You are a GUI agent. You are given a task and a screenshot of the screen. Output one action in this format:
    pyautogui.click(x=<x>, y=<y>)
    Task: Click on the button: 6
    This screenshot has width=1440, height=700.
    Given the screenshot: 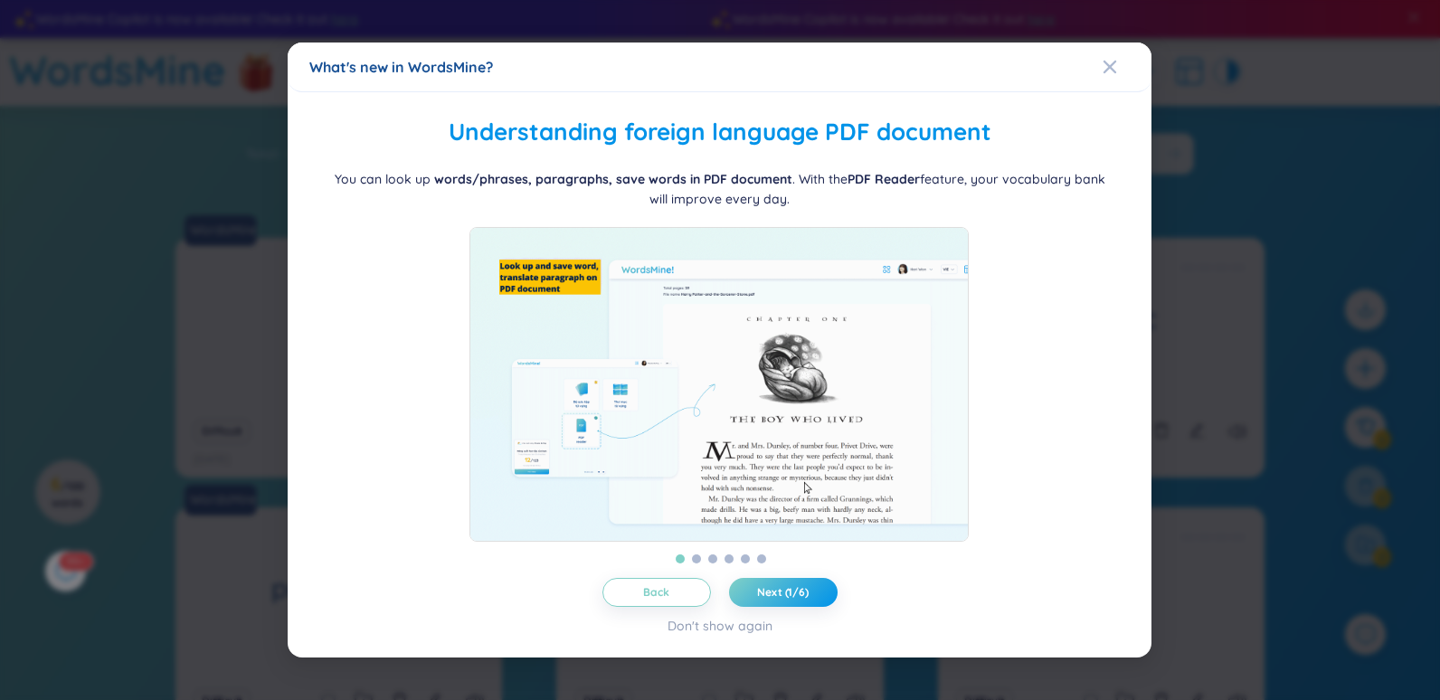 What is the action you would take?
    pyautogui.click(x=762, y=559)
    